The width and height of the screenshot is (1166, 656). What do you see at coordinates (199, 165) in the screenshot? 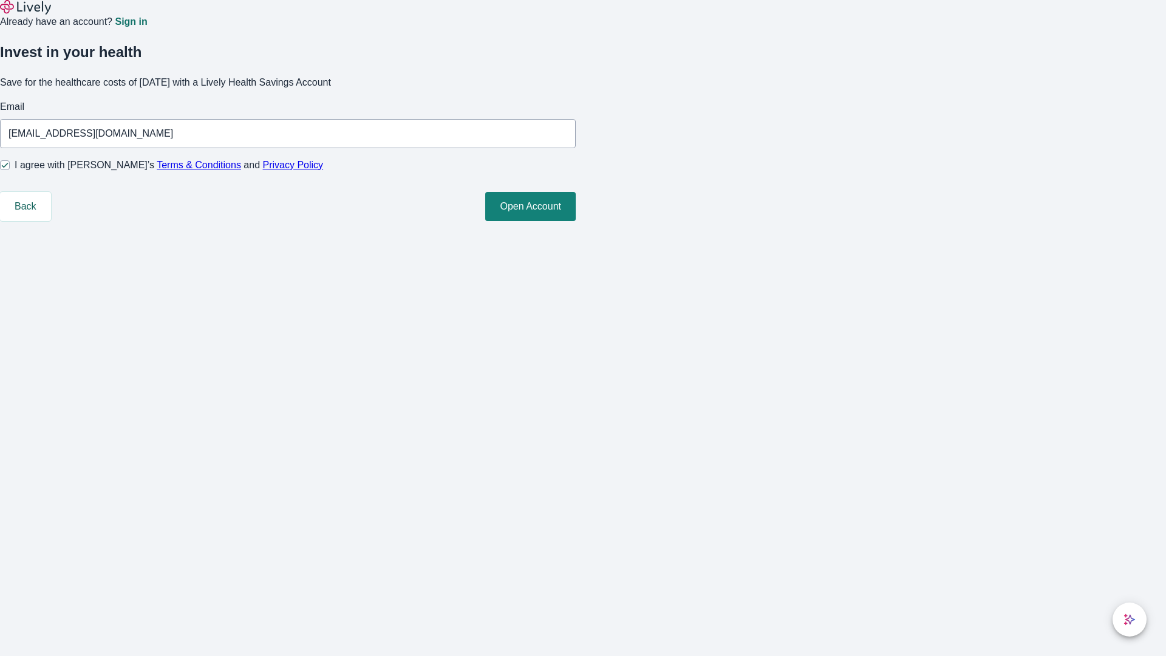
I see `a: Terms & Conditions` at bounding box center [199, 165].